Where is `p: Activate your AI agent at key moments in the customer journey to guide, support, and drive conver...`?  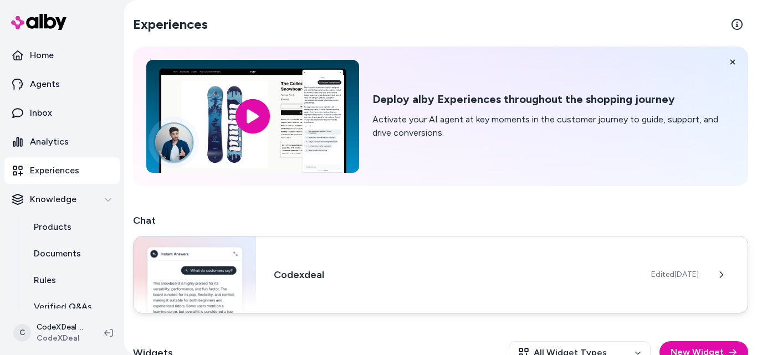
p: Activate your AI agent at key moments in the customer journey to guide, support, and drive conver... is located at coordinates (553, 126).